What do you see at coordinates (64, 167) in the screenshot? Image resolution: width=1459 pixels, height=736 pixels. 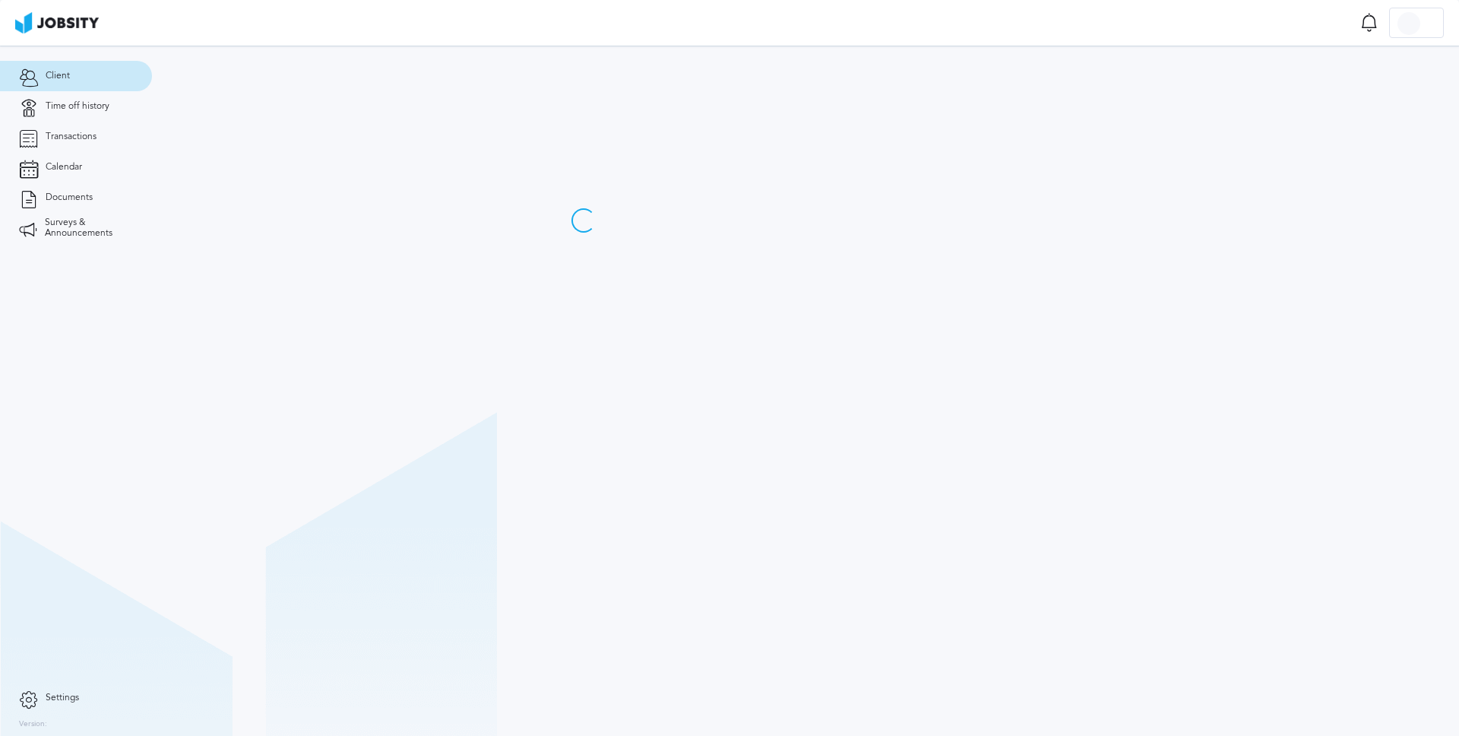 I see `span: Calendar` at bounding box center [64, 167].